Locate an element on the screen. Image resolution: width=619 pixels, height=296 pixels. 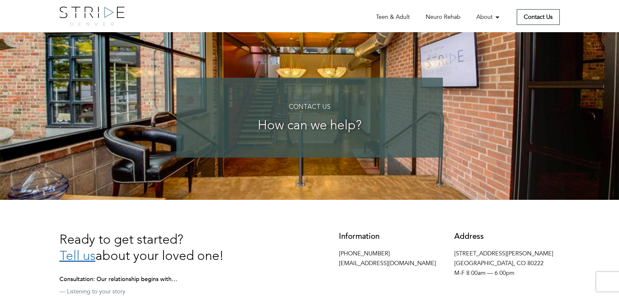
h3: Address is located at coordinates (507, 237).